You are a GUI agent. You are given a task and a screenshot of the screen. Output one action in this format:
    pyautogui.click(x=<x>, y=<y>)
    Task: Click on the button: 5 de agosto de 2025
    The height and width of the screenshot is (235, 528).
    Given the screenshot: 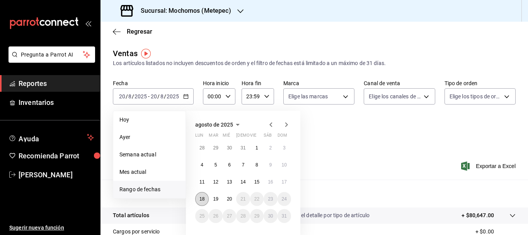 What is the action you would take?
    pyautogui.click(x=215, y=165)
    